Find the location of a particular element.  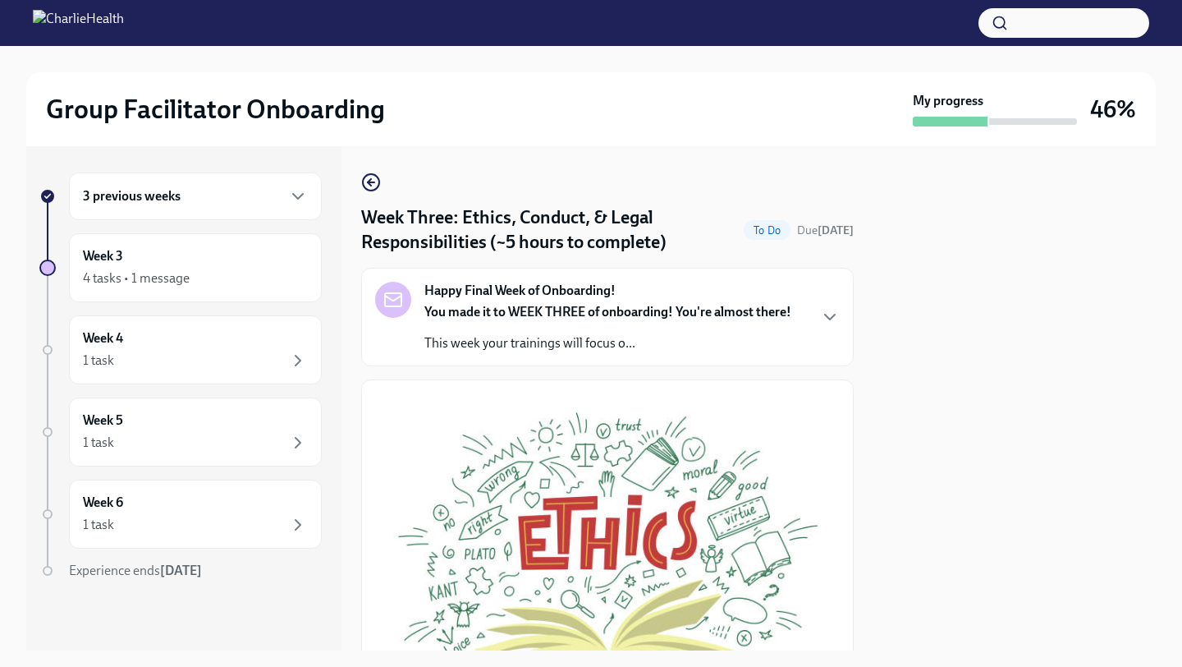

span: Due is located at coordinates (825, 230).